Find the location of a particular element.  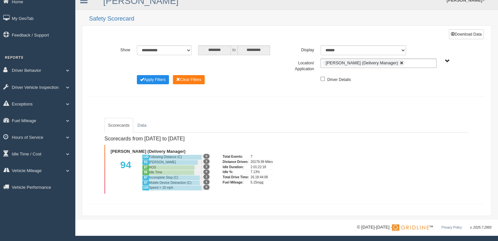

div: Distance Driven: is located at coordinates (236, 162).